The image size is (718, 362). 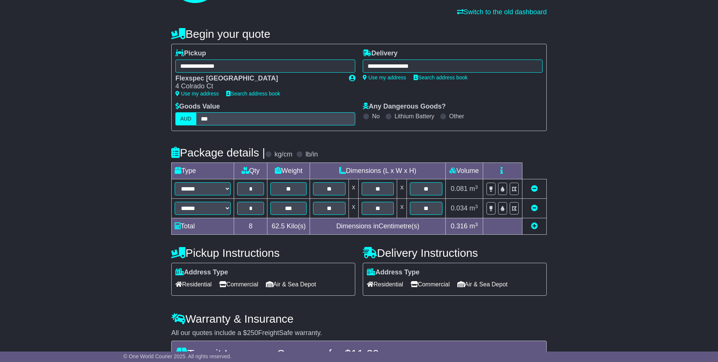 I want to click on h4: Transit Insurance Coverage for $, so click(x=359, y=353).